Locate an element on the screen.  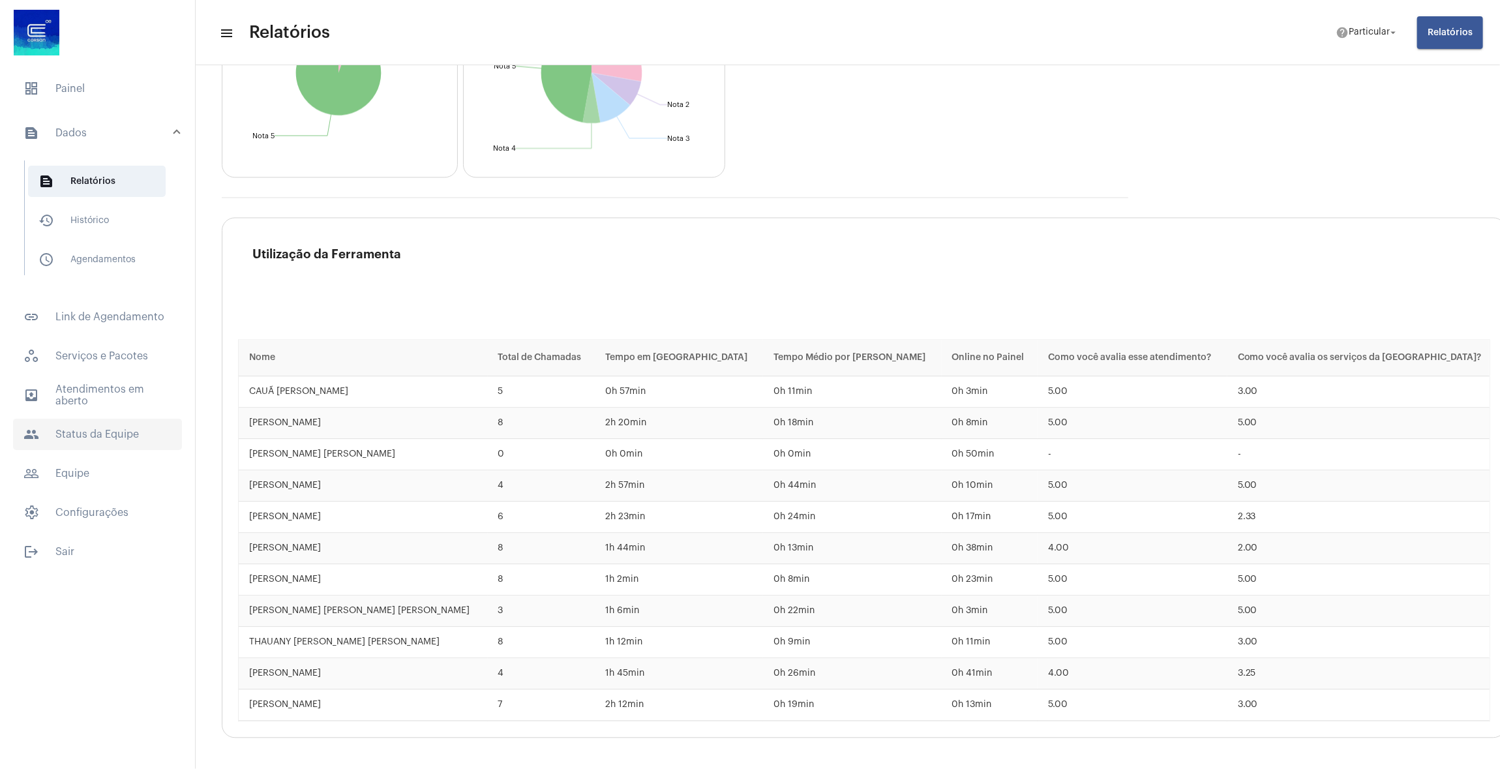
td: 0 is located at coordinates (541, 455).